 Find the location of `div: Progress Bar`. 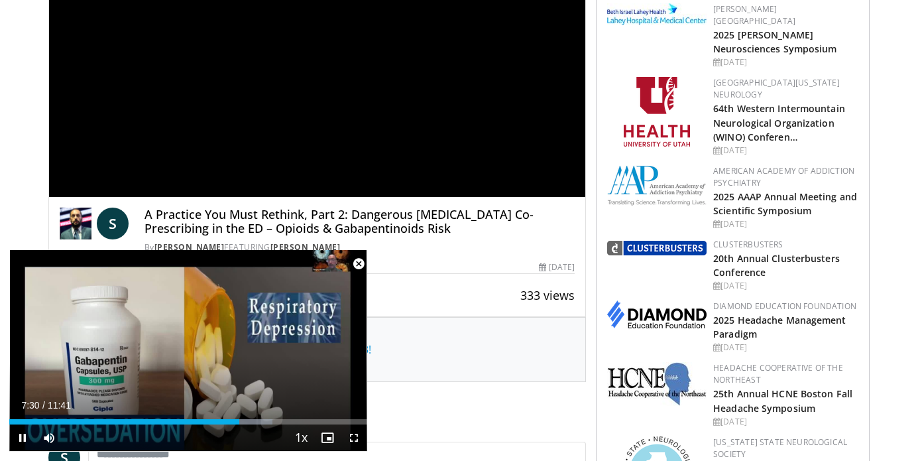

div: Progress Bar is located at coordinates (188, 422).